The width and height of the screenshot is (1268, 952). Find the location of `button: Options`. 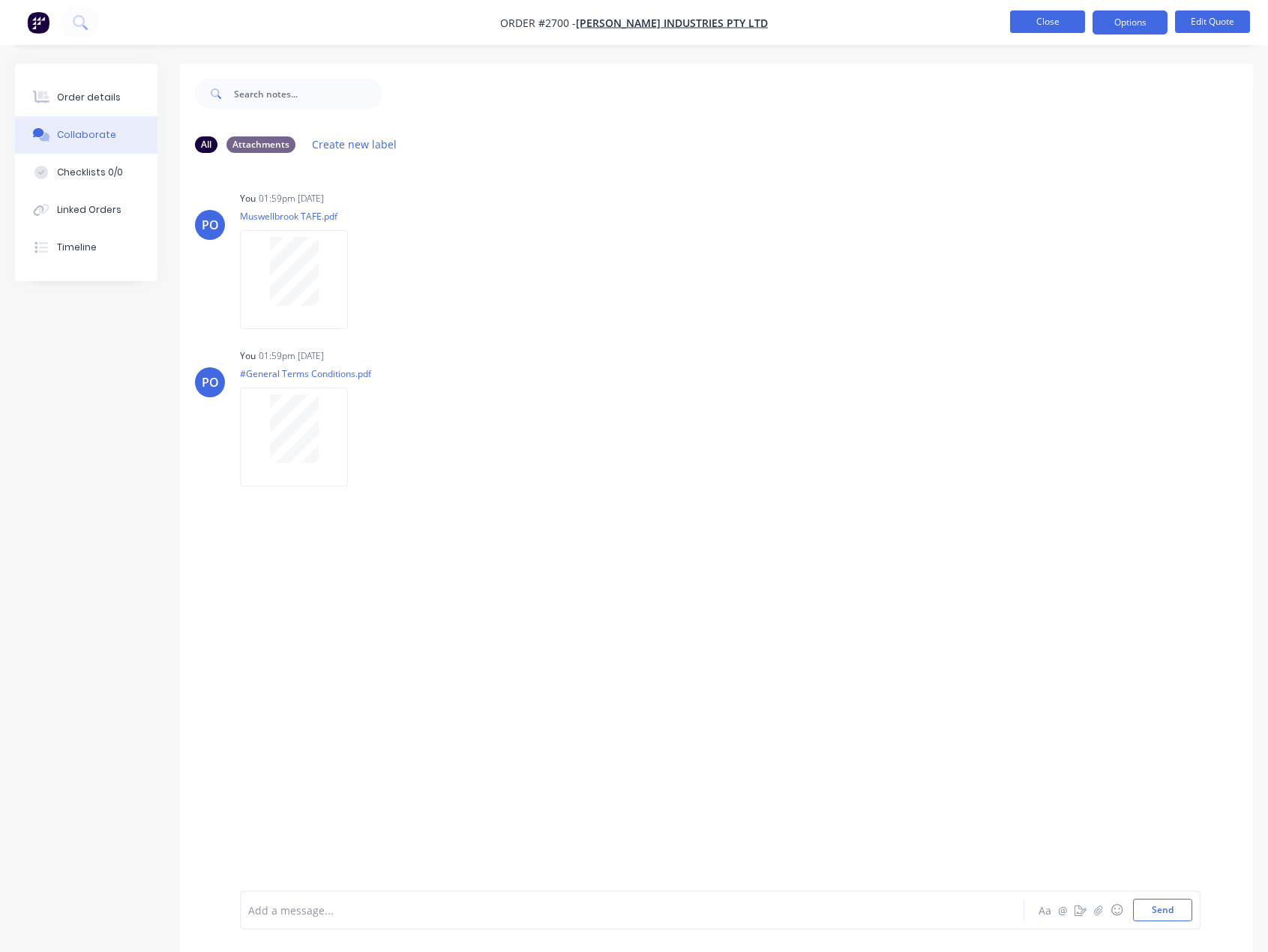

button: Options is located at coordinates (1130, 22).